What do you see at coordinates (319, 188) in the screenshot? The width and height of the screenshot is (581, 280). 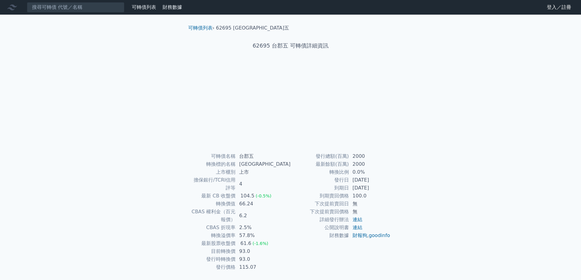 I see `td: 到期日` at bounding box center [319, 188].